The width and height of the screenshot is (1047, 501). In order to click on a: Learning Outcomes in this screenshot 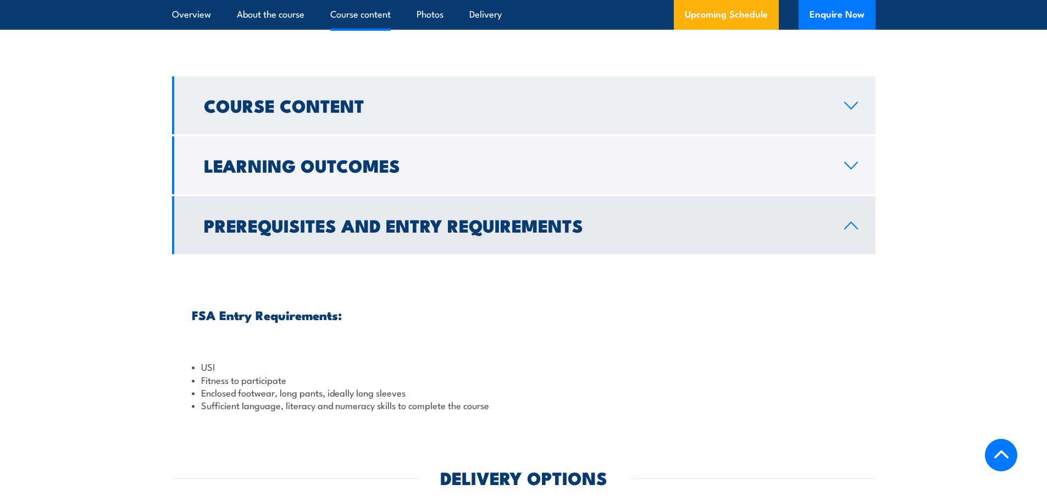, I will do `click(524, 165)`.